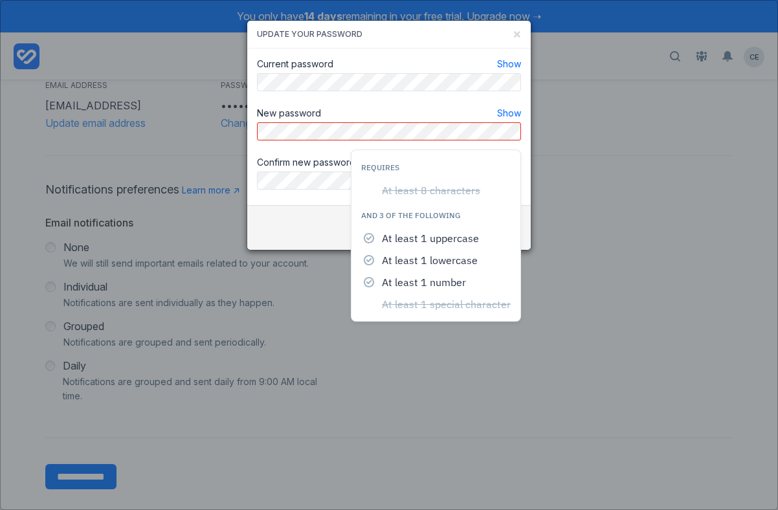  What do you see at coordinates (436, 238) in the screenshot?
I see `li: At least 1 uppercase` at bounding box center [436, 238].